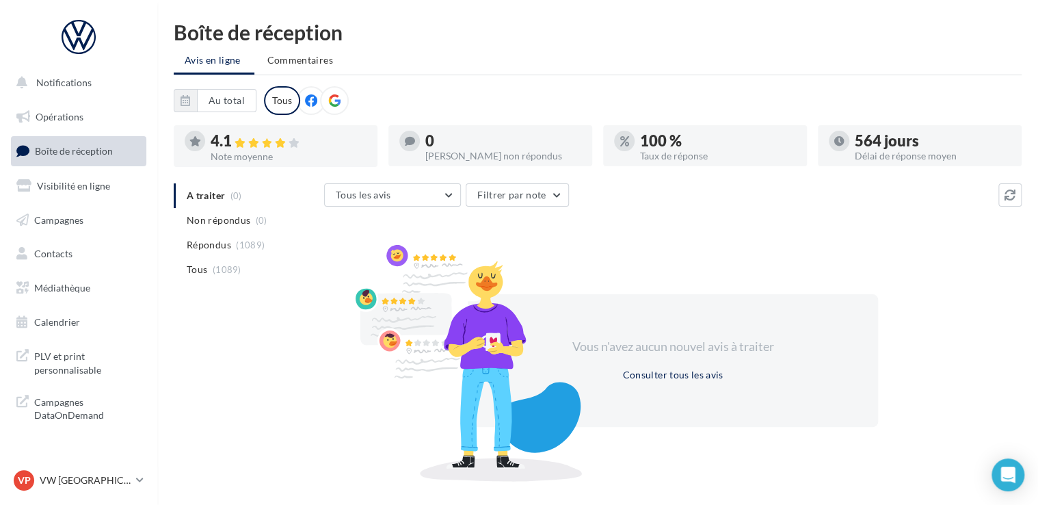 This screenshot has width=1038, height=505. I want to click on div: 100 %, so click(718, 141).